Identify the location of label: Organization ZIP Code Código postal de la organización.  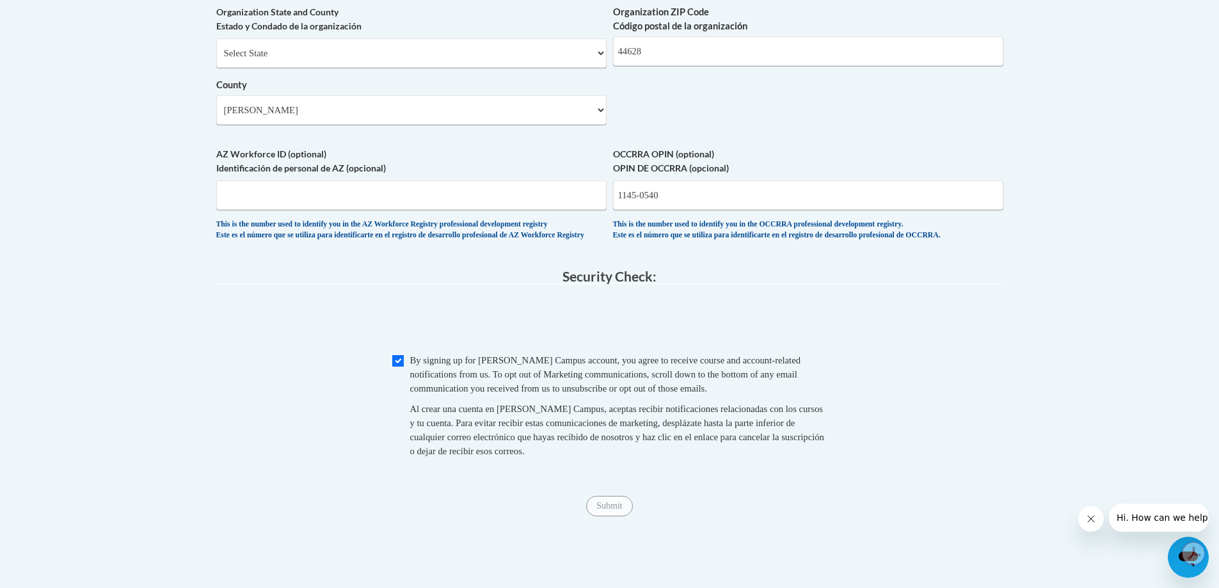
(808, 19).